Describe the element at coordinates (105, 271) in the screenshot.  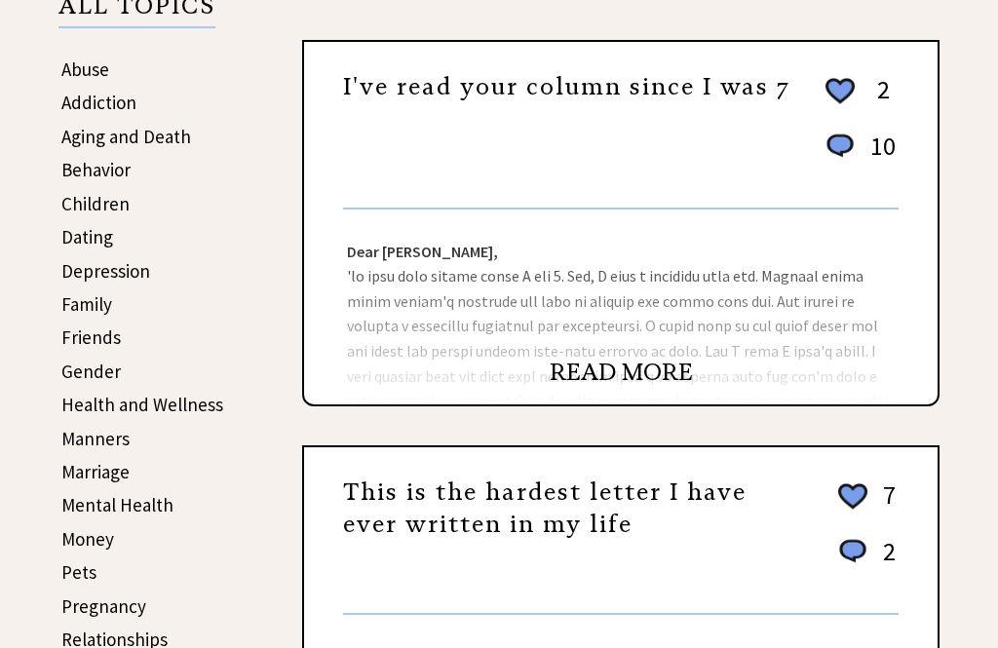
I see `a: Depression` at that location.